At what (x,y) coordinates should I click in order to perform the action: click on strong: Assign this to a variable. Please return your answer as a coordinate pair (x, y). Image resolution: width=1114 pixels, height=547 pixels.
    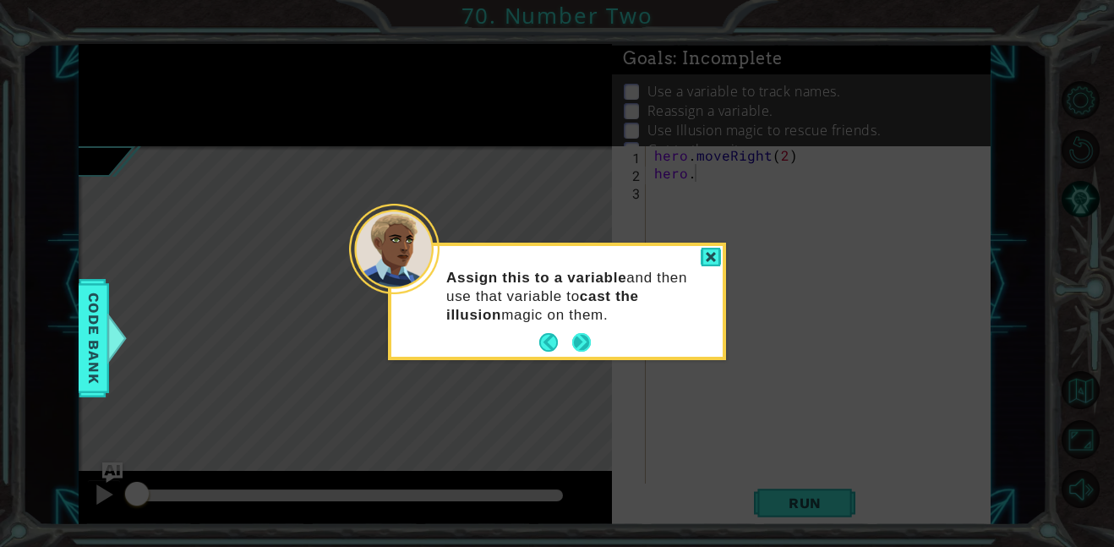
    Looking at the image, I should click on (536, 277).